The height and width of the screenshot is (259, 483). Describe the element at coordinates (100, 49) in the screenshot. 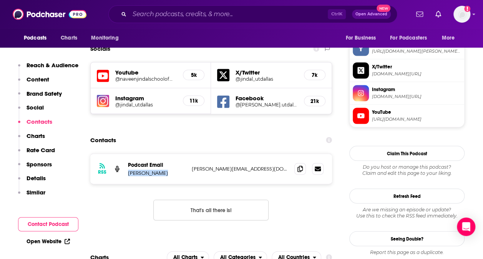

I see `h2: Socials` at that location.